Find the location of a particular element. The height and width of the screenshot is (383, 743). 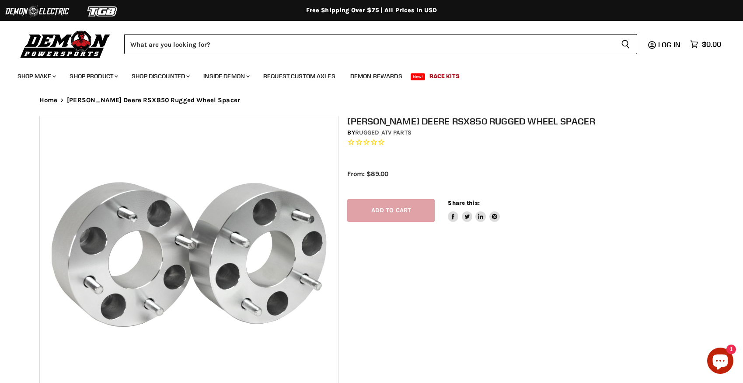

ul: Main menu is located at coordinates (365, 74).